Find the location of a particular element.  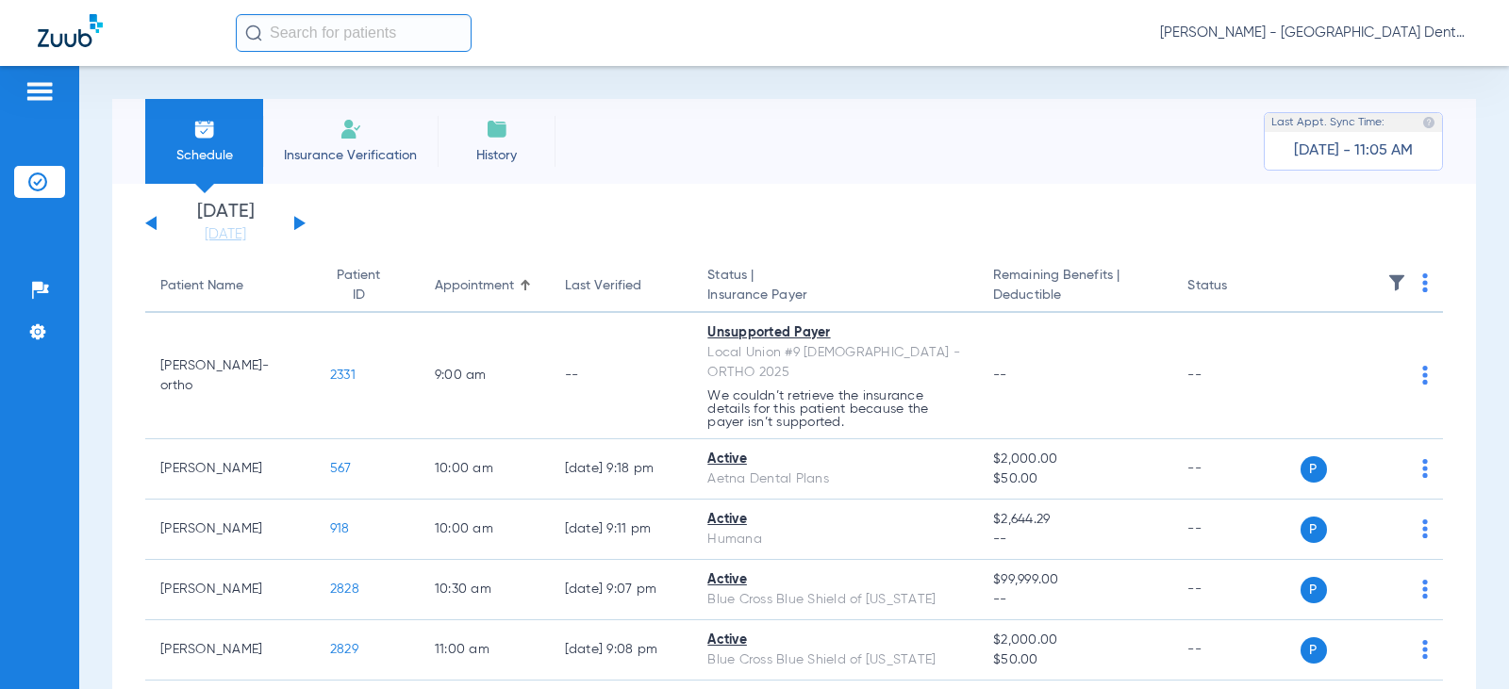

td: 9:00 AM is located at coordinates (485, 376).